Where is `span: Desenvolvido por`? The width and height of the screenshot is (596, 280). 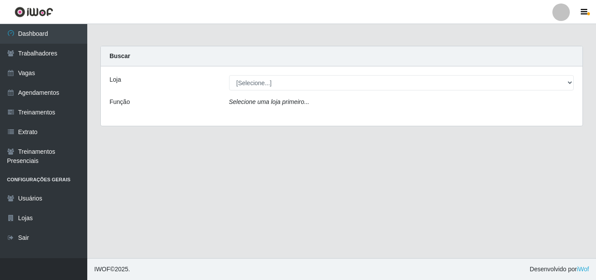
span: Desenvolvido por is located at coordinates (559, 269).